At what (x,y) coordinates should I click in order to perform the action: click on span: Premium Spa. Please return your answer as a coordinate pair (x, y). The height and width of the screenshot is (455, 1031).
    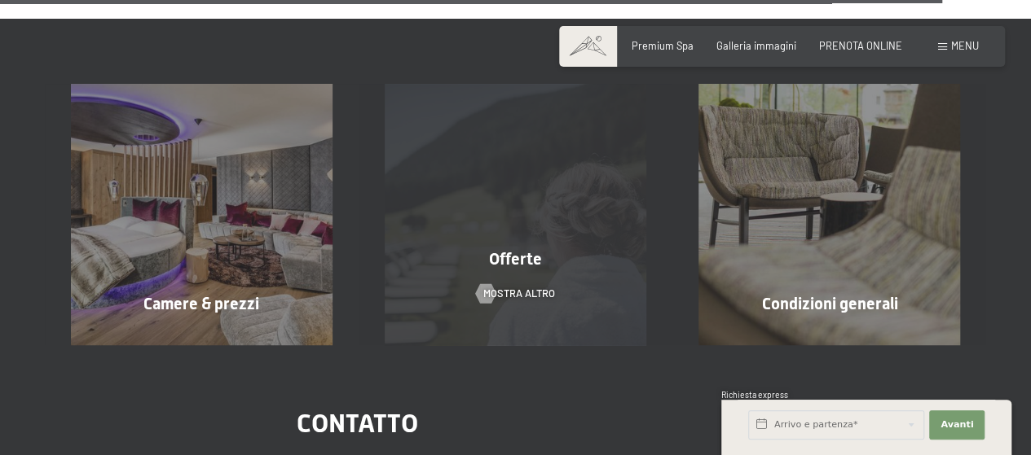
    Looking at the image, I should click on (662, 46).